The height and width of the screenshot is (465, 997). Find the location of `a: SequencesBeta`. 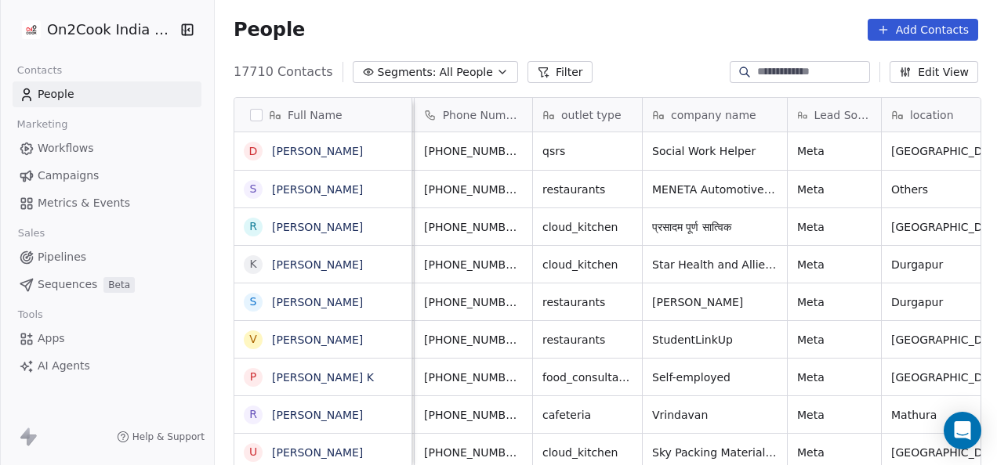

a: SequencesBeta is located at coordinates (107, 284).